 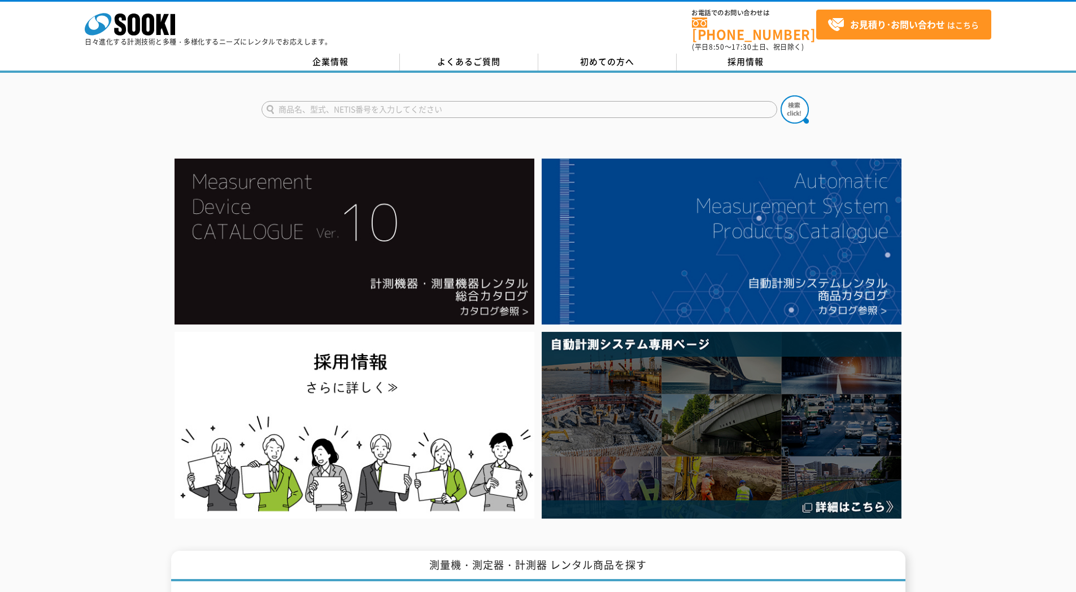 What do you see at coordinates (469, 62) in the screenshot?
I see `a: よくあるご質問` at bounding box center [469, 62].